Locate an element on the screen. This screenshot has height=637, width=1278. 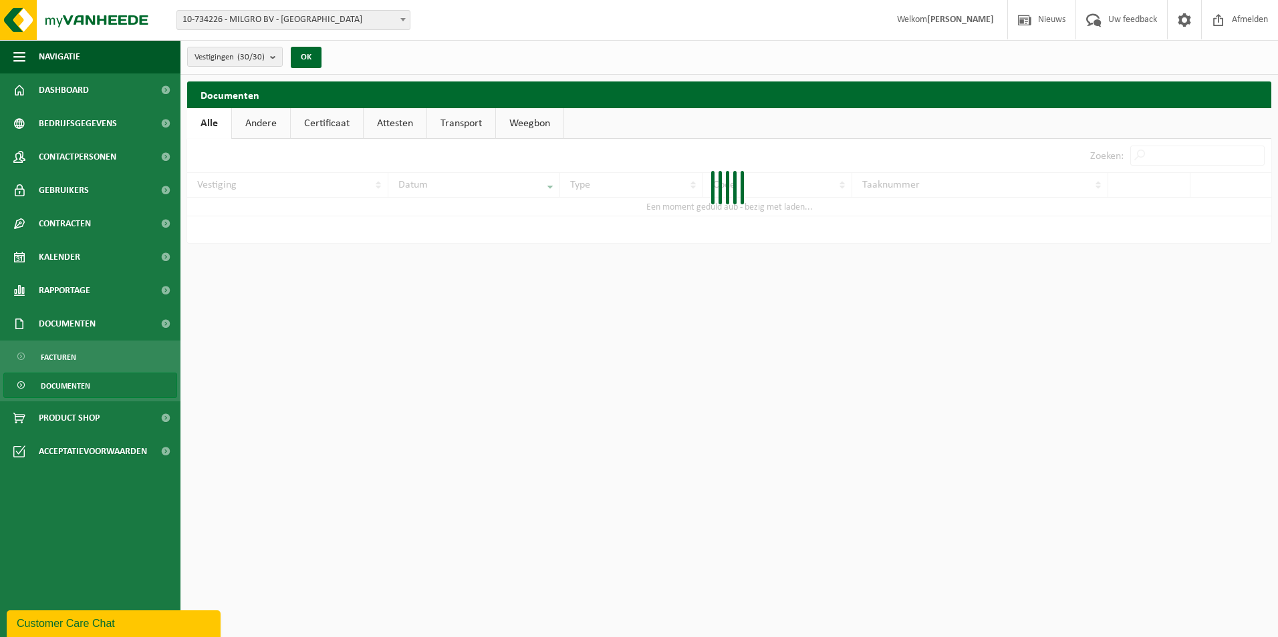
span: 10-734226 - MILGRO BV - ROTTERDAM is located at coordinates (293, 20).